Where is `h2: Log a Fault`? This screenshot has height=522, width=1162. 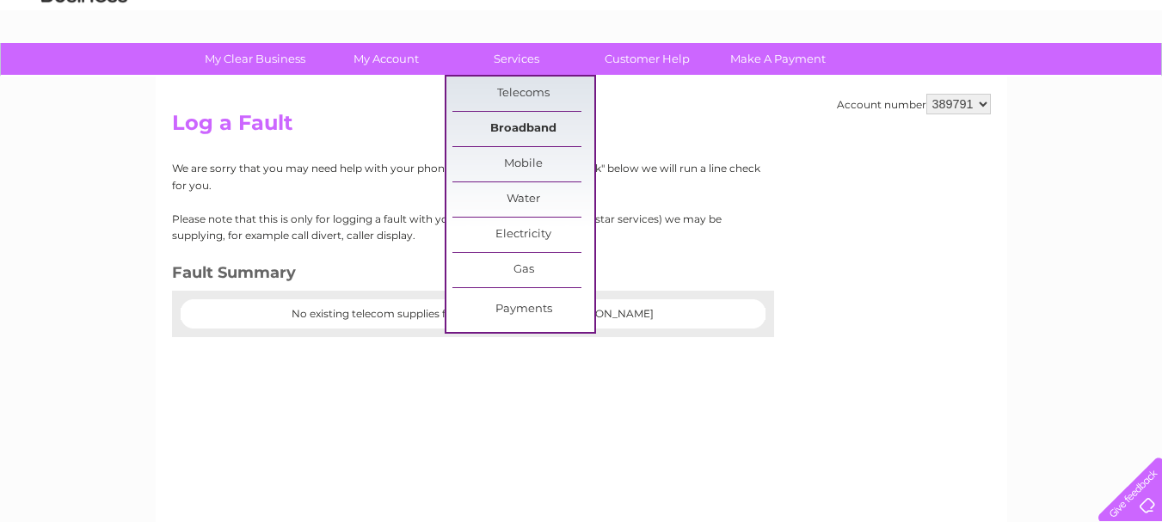
h2: Log a Fault is located at coordinates (582, 127).